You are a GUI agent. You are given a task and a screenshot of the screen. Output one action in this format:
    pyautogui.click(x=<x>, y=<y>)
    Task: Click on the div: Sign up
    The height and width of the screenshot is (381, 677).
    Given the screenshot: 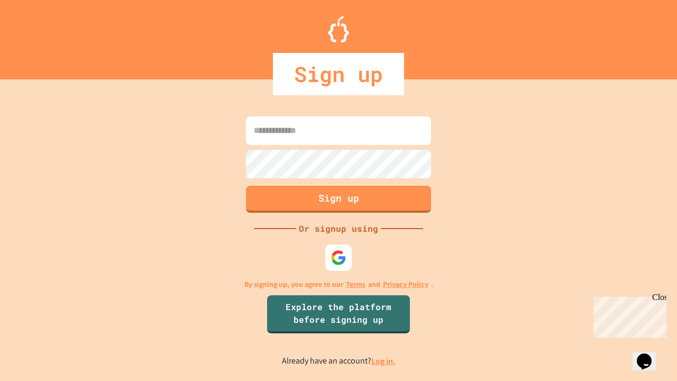 What is the action you would take?
    pyautogui.click(x=339, y=74)
    